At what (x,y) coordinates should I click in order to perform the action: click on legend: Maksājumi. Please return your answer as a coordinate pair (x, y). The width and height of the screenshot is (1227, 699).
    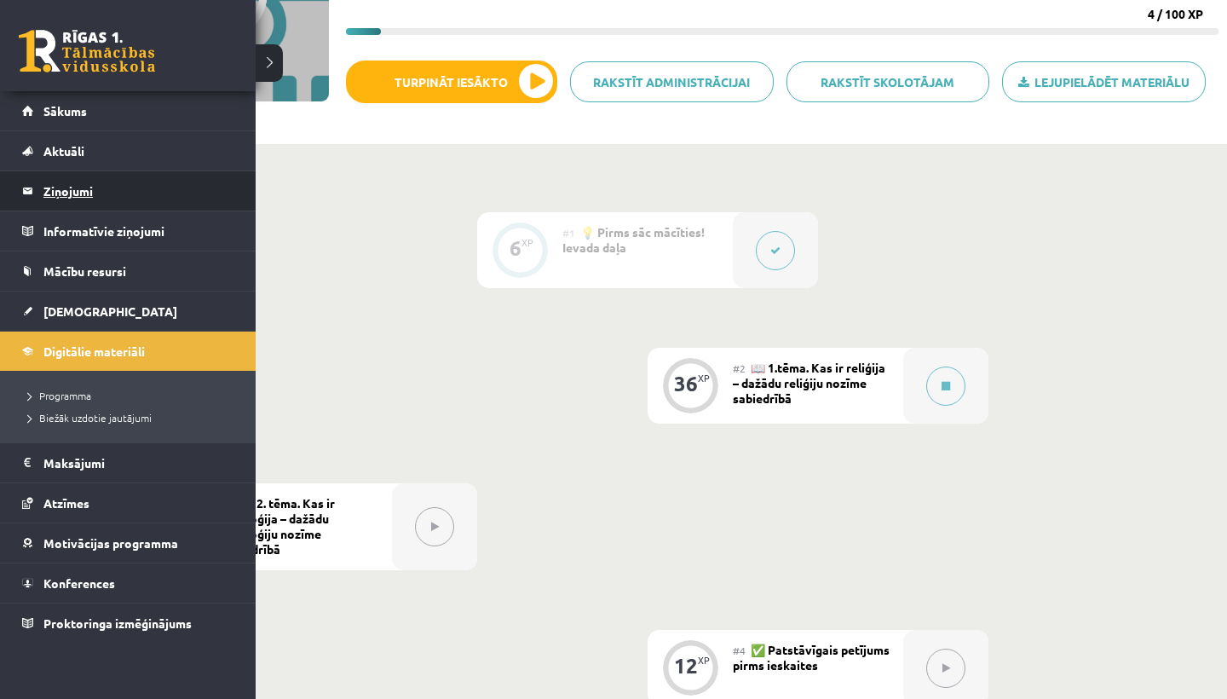
    Looking at the image, I should click on (139, 463).